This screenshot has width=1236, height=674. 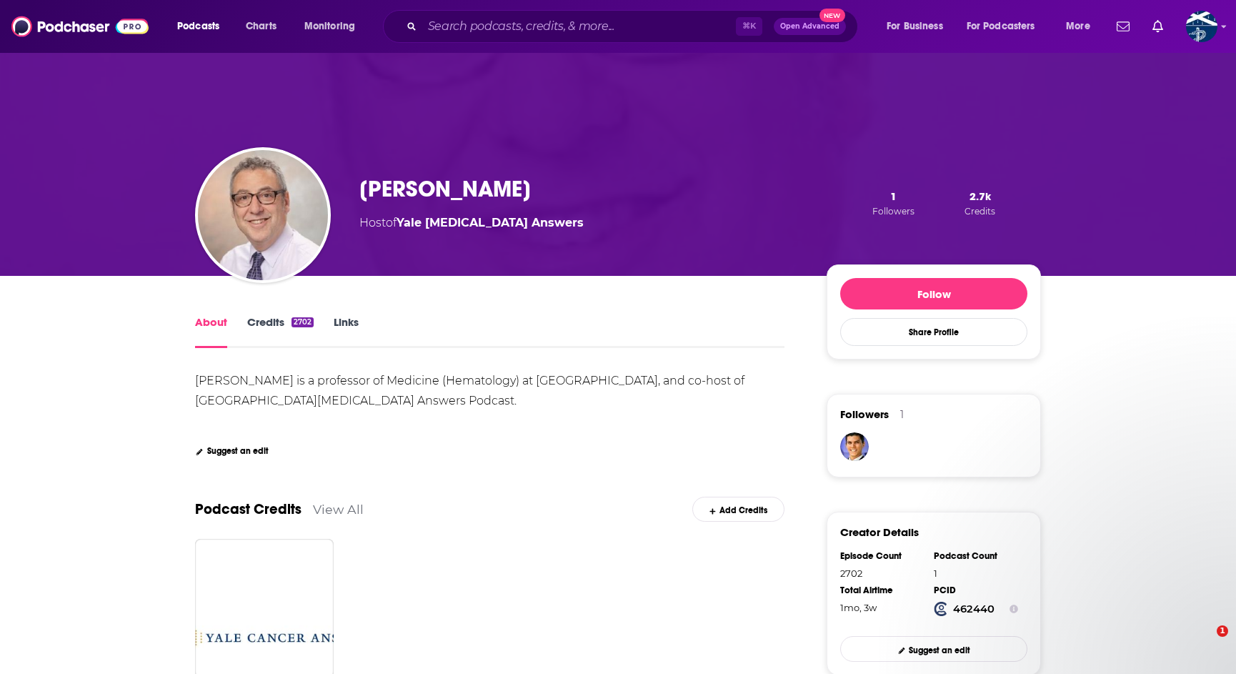 What do you see at coordinates (893, 203) in the screenshot?
I see `button: 1Followers` at bounding box center [893, 203].